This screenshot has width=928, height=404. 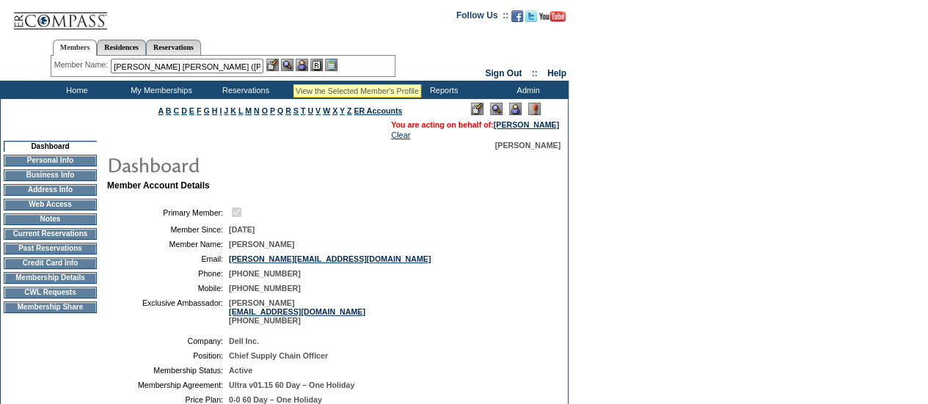 I want to click on img: Reservations, so click(x=316, y=65).